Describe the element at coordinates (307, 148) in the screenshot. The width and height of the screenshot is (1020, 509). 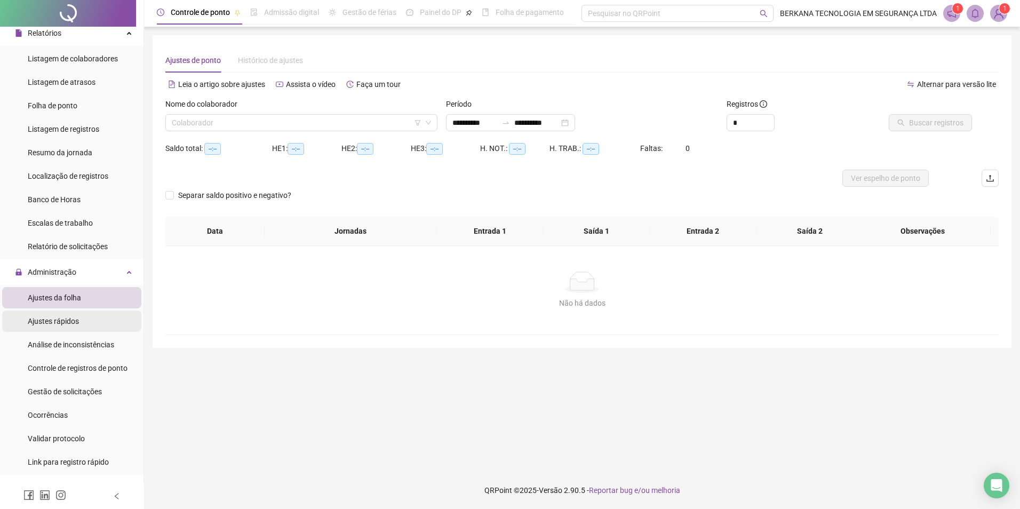
I see `div: HE 1:` at that location.